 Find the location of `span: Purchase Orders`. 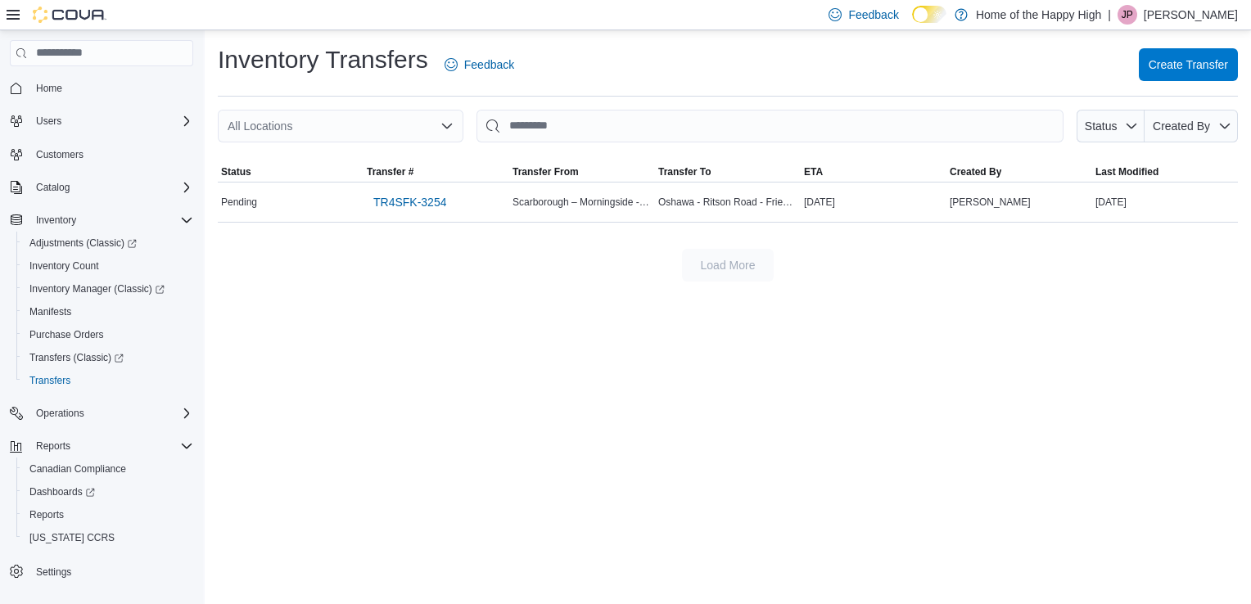

span: Purchase Orders is located at coordinates (108, 335).